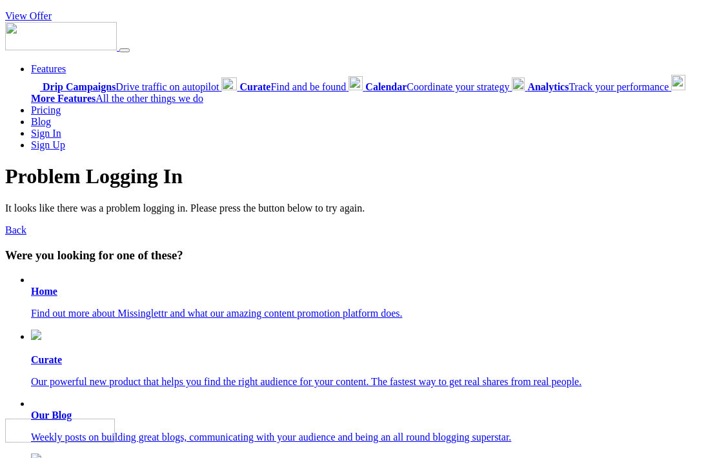  I want to click on span: Coordinate your strategy, so click(437, 86).